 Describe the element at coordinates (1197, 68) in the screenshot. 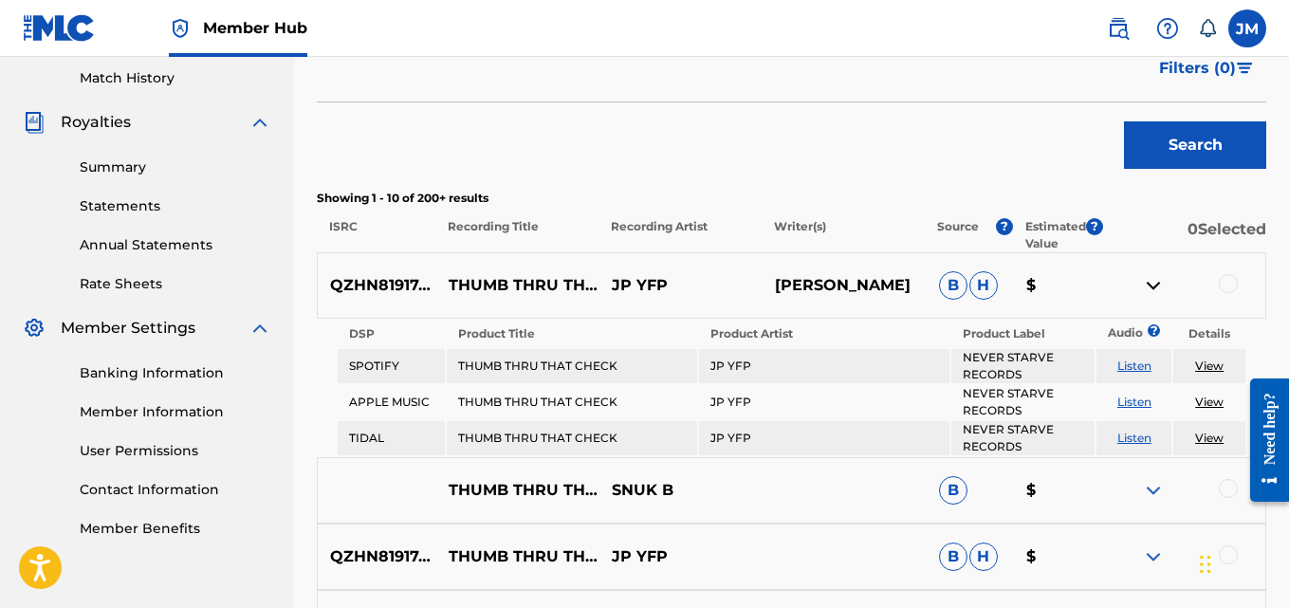

I see `span: Filters ( 0 )` at that location.